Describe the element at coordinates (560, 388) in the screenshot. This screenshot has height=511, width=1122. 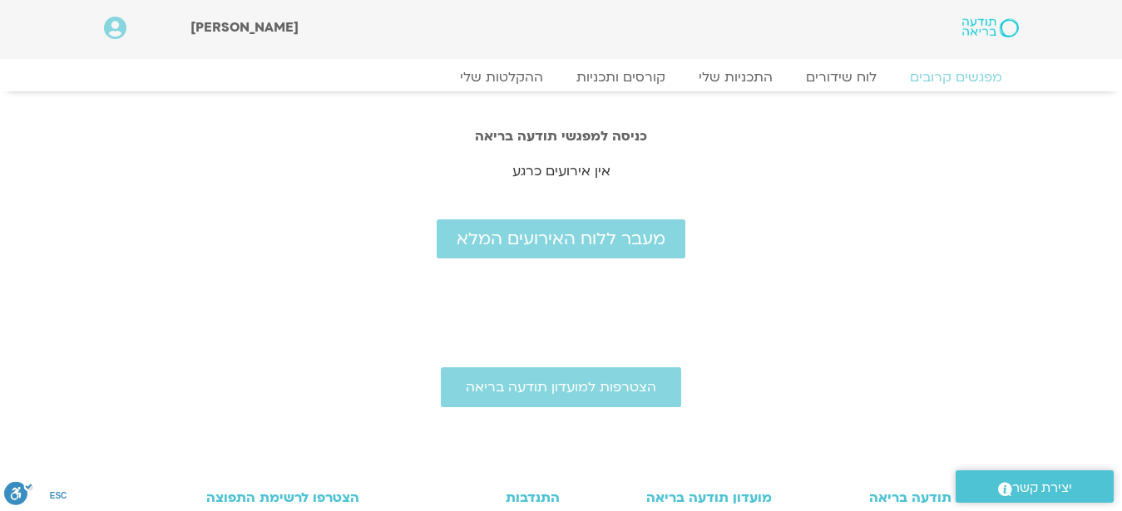
I see `a: הצטרפות למועדון תודעה בריאה` at that location.